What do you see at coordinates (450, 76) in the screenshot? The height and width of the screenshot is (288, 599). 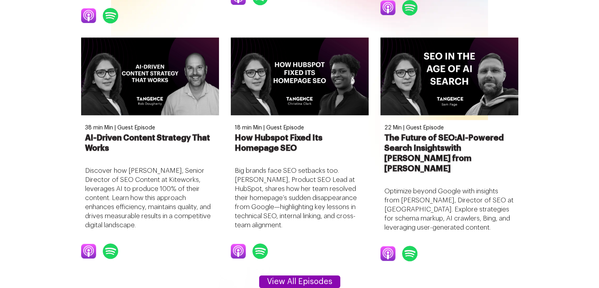 I see `img: seo-in-the-age-of-AI-search.jpg` at bounding box center [450, 76].